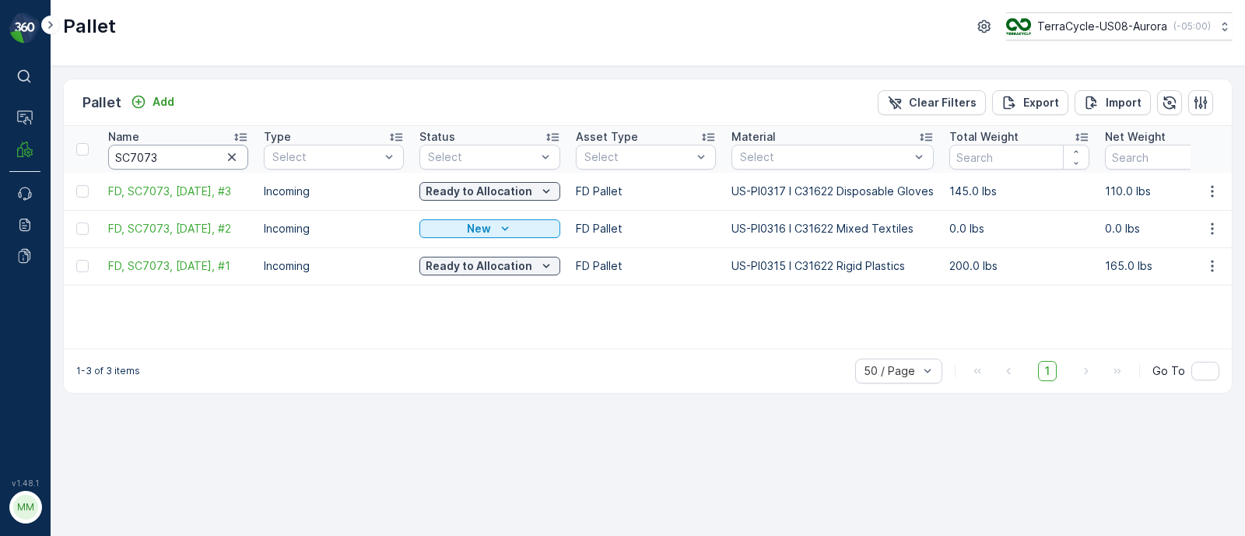 This screenshot has width=1245, height=536. I want to click on td: 0.0 lbs, so click(1019, 229).